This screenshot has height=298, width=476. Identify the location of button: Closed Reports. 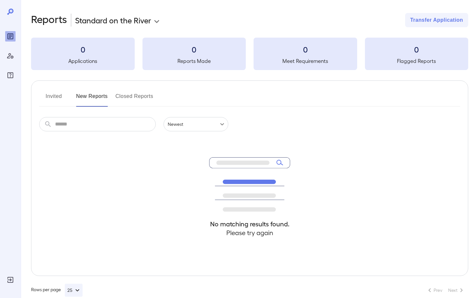
(134, 99).